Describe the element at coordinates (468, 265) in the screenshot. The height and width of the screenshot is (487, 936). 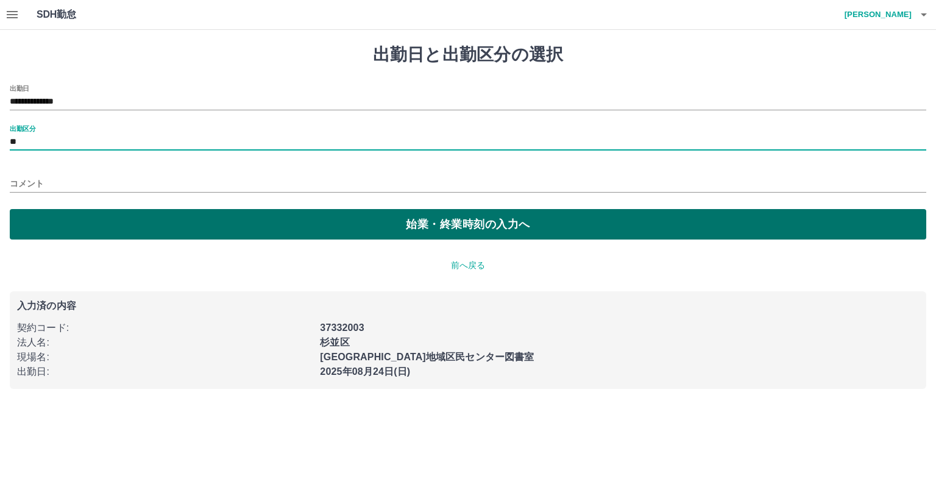
I see `p: 前へ戻る` at that location.